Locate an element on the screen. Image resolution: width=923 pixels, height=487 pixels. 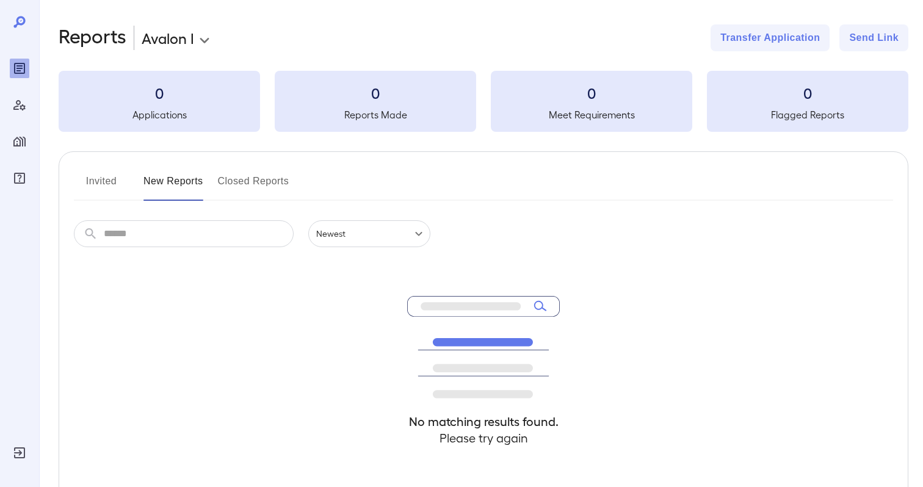
h5: Flagged Reports is located at coordinates (808, 115).